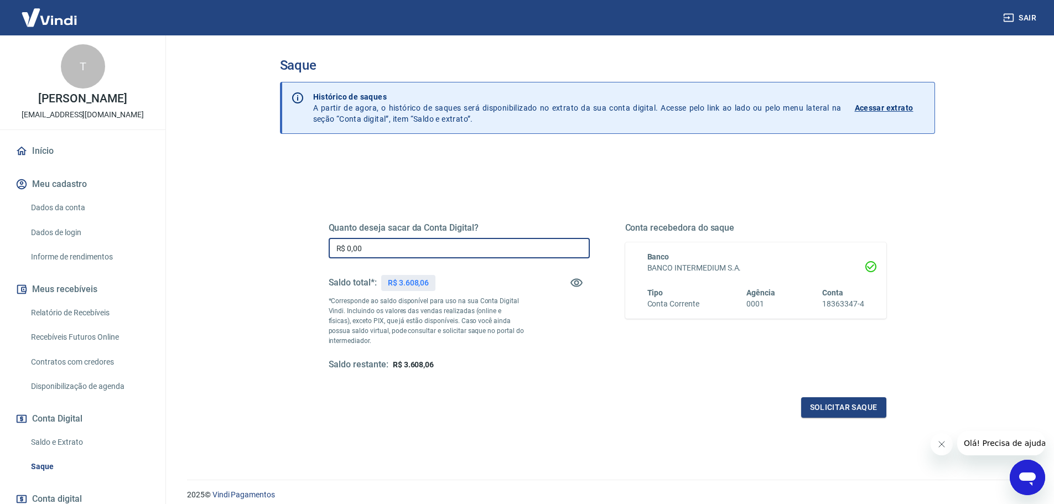 This screenshot has height=504, width=1054. What do you see at coordinates (890, 108) in the screenshot?
I see `a: Acessar extrato` at bounding box center [890, 108].